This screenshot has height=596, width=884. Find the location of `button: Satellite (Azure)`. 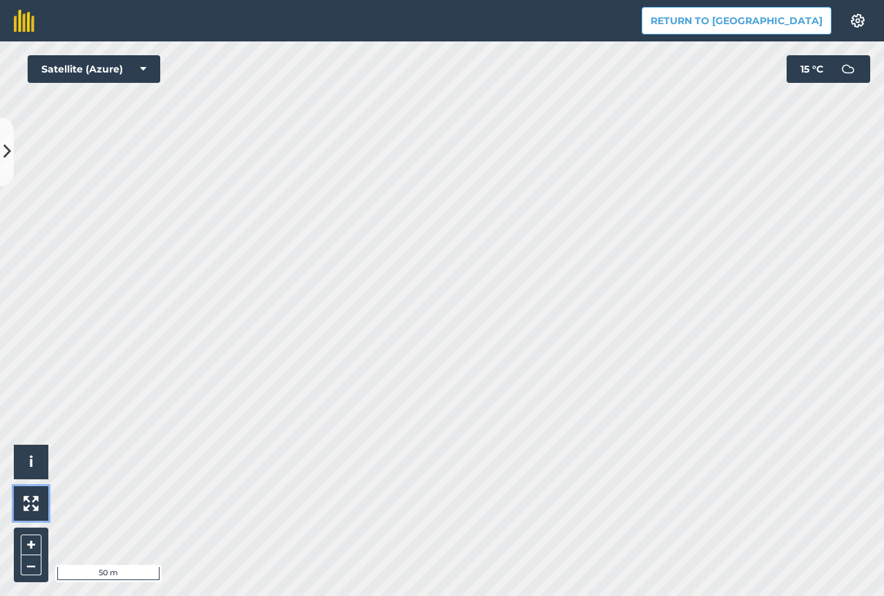

button: Satellite (Azure) is located at coordinates (94, 69).